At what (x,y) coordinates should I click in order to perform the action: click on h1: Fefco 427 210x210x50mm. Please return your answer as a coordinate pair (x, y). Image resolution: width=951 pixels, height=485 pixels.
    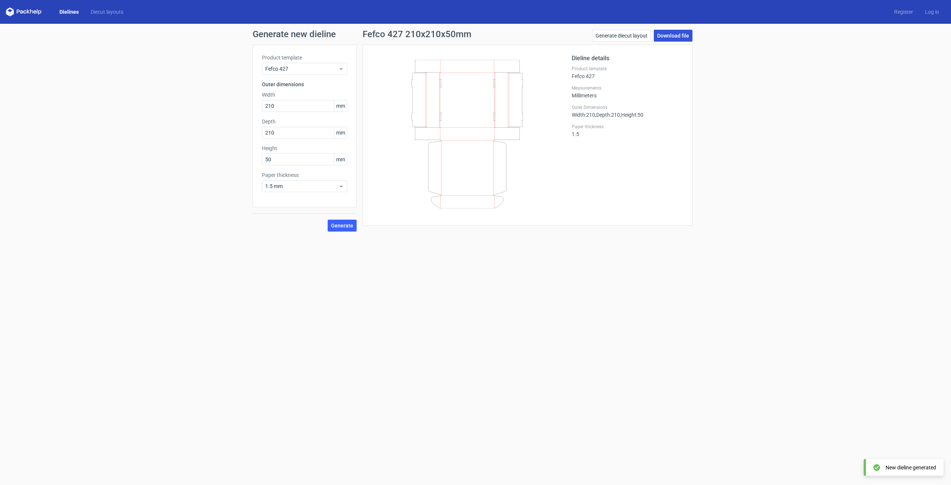
    Looking at the image, I should click on (417, 34).